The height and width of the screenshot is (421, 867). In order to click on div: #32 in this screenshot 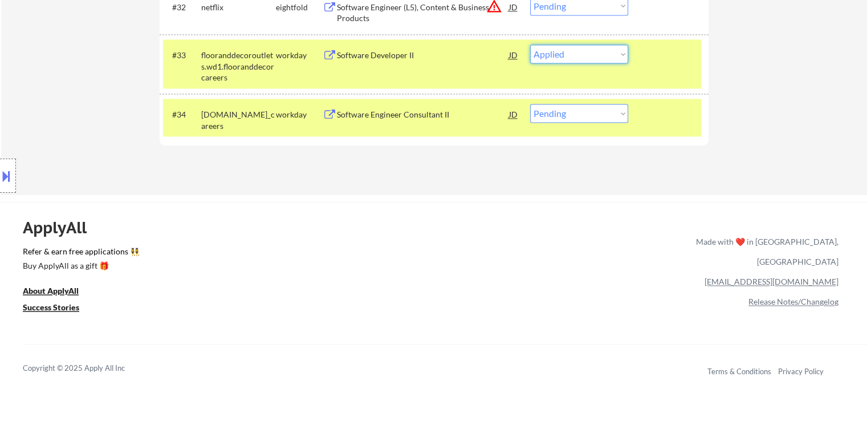, I will do `click(182, 7)`.